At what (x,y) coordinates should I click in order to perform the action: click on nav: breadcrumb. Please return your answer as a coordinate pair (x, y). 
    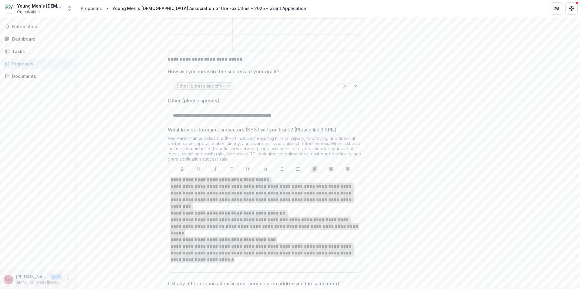
    Looking at the image, I should click on (194, 8).